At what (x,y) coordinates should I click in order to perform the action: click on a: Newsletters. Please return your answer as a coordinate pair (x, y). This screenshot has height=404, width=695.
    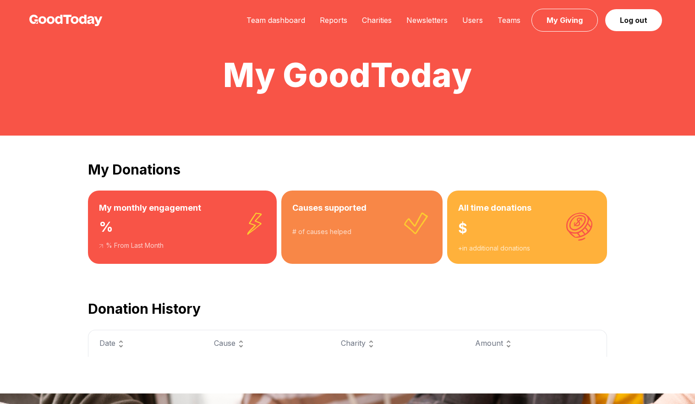
    Looking at the image, I should click on (427, 20).